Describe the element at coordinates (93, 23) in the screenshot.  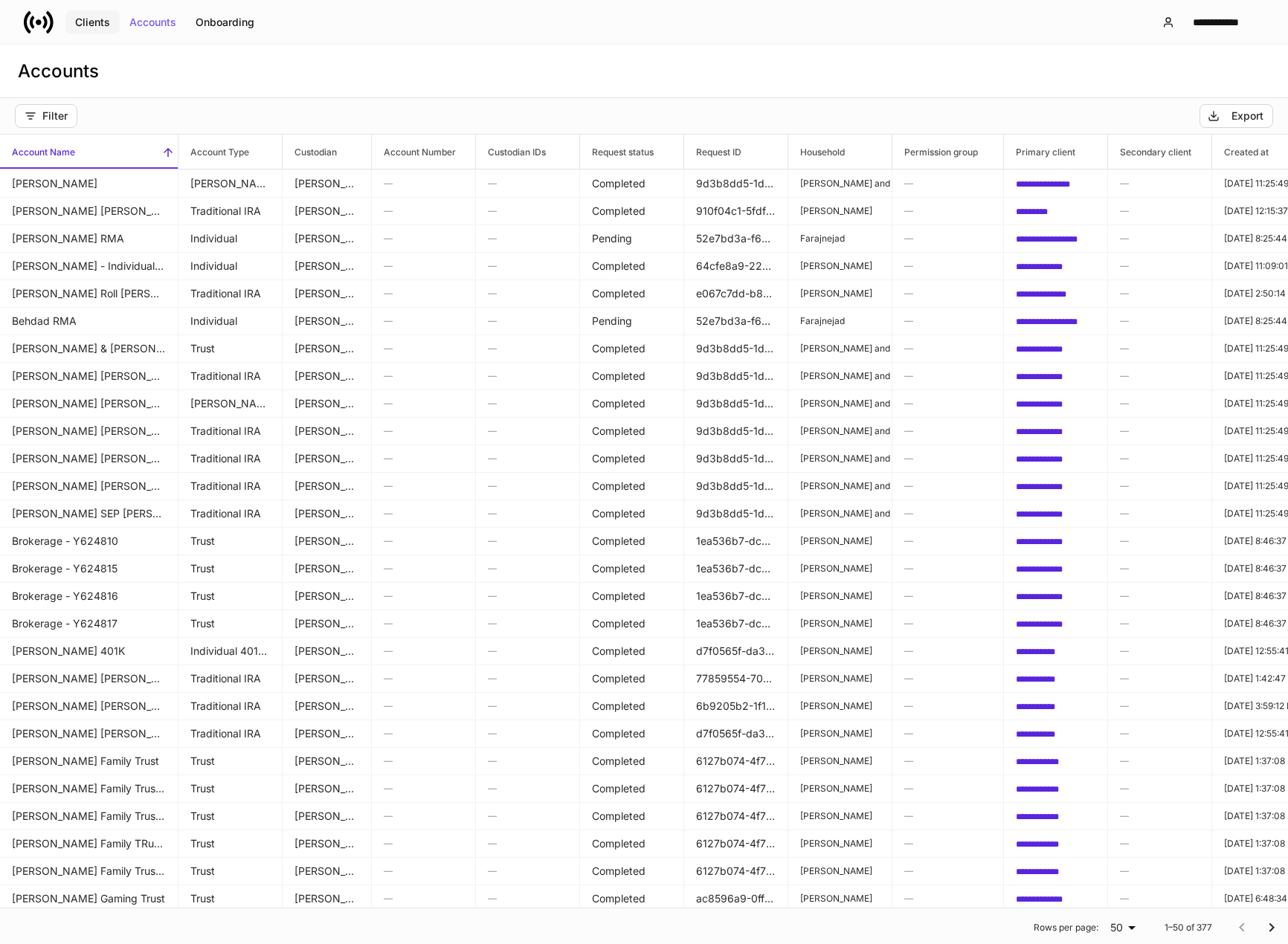
I see `button: Clients` at that location.